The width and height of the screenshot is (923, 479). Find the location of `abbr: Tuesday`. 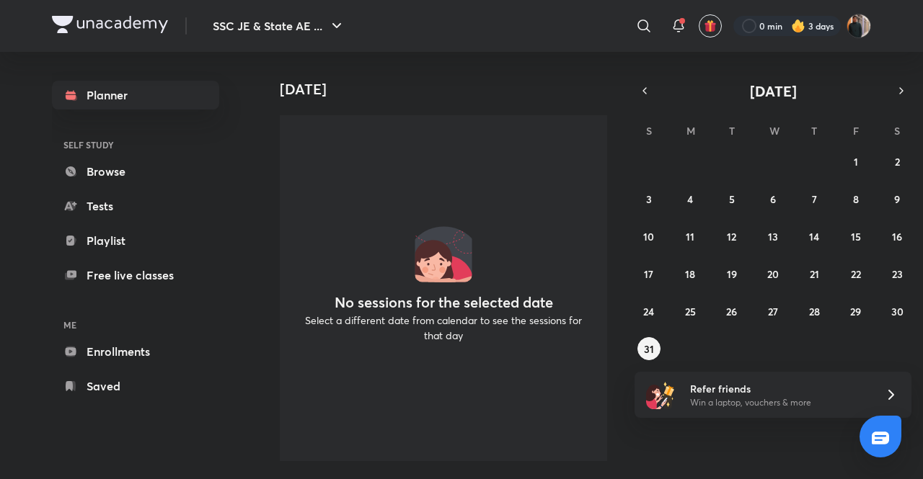

abbr: Tuesday is located at coordinates (732, 130).